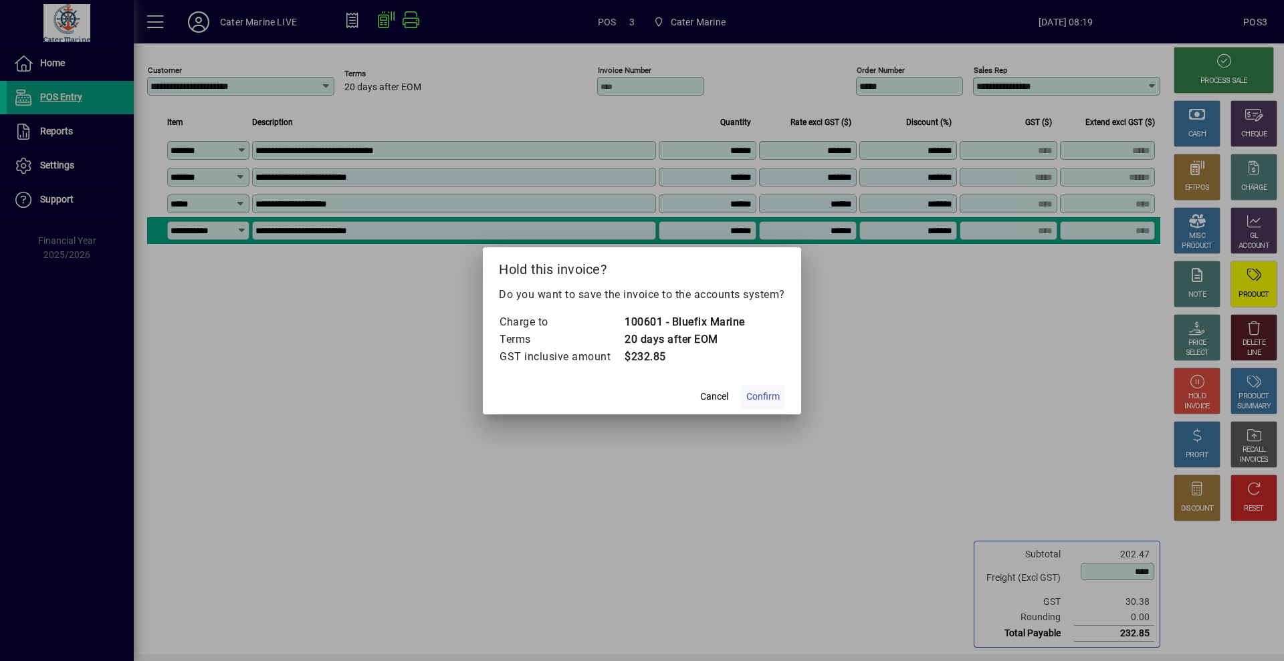 The width and height of the screenshot is (1284, 661). Describe the element at coordinates (763, 397) in the screenshot. I see `button: Confirm` at that location.